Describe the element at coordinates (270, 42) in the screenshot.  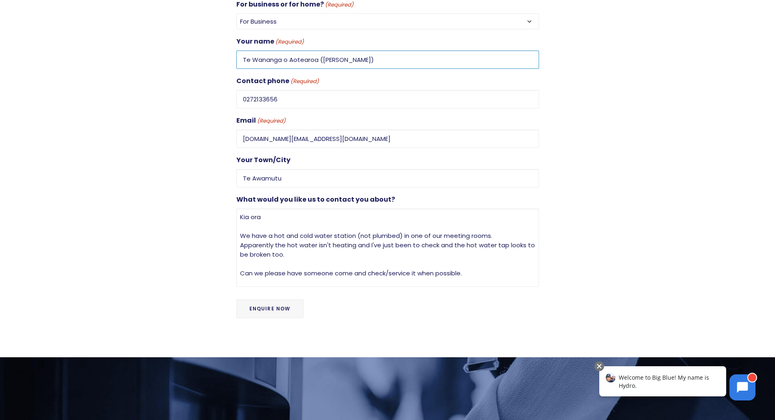
I see `label: Your name` at that location.